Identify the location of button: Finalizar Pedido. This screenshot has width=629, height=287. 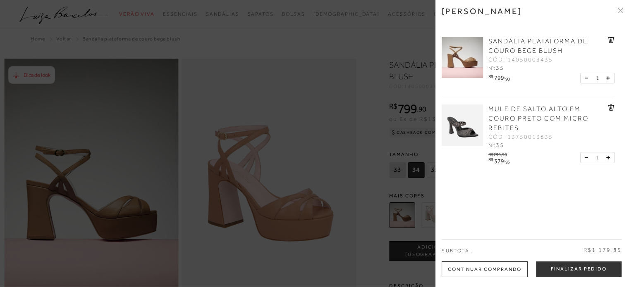
(578, 269).